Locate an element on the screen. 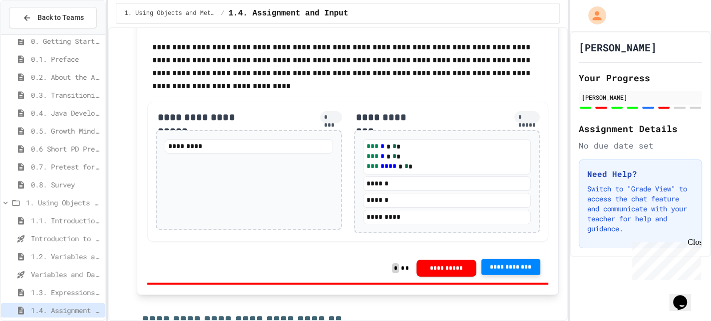 This screenshot has width=711, height=321. span: 0.5. Growth Mindset and Pair Programming is located at coordinates (66, 131).